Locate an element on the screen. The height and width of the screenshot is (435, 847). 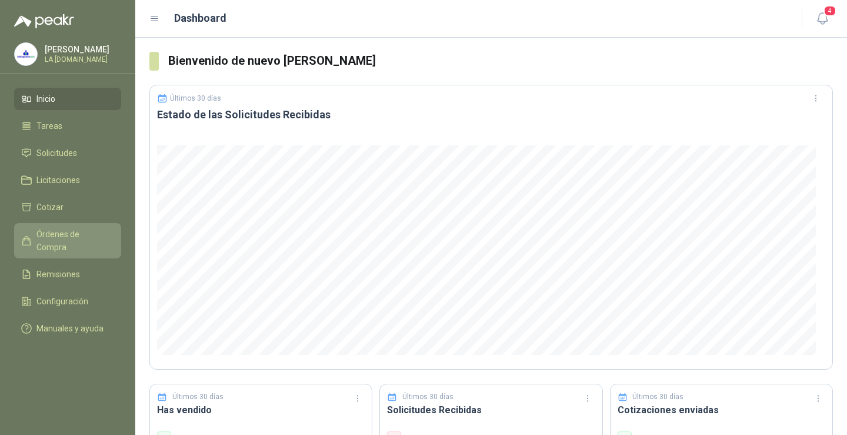
a: Solicitudes is located at coordinates (68, 153).